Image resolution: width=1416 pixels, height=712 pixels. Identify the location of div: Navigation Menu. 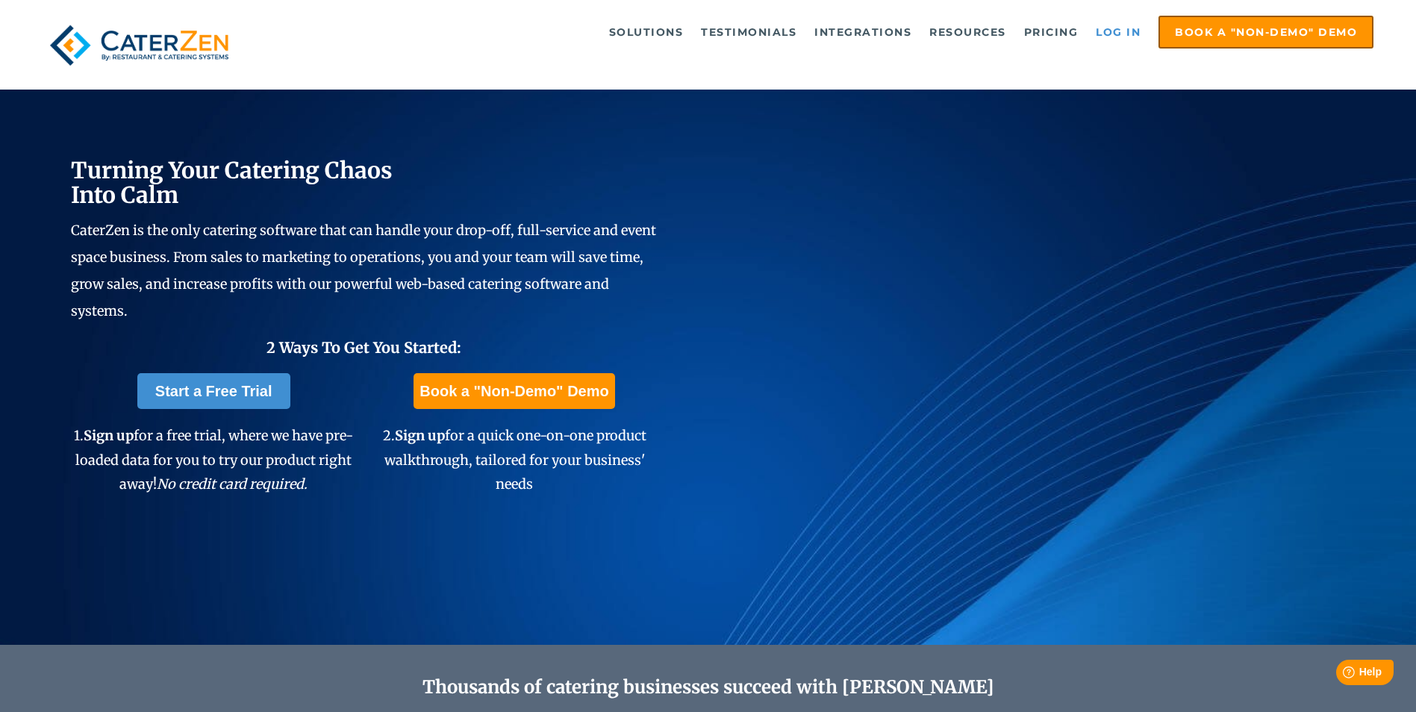
(822, 32).